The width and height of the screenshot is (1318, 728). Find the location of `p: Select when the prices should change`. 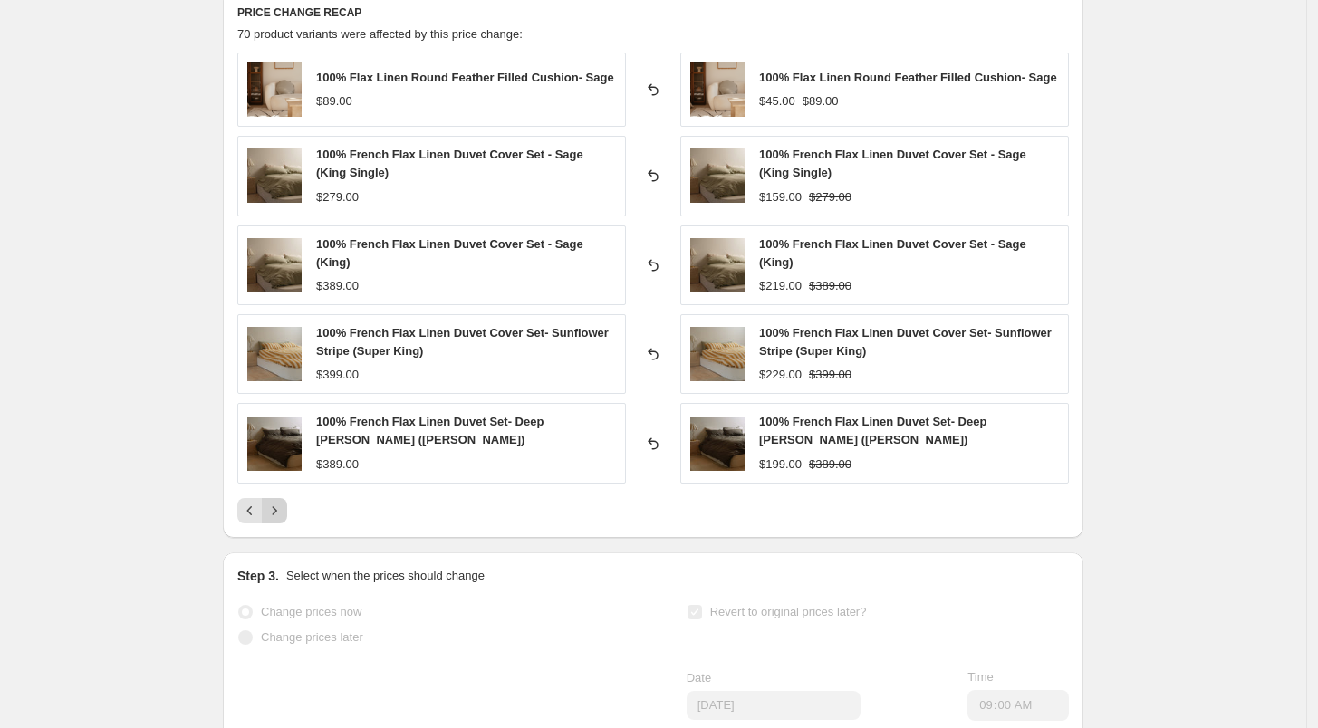

p: Select when the prices should change is located at coordinates (385, 576).